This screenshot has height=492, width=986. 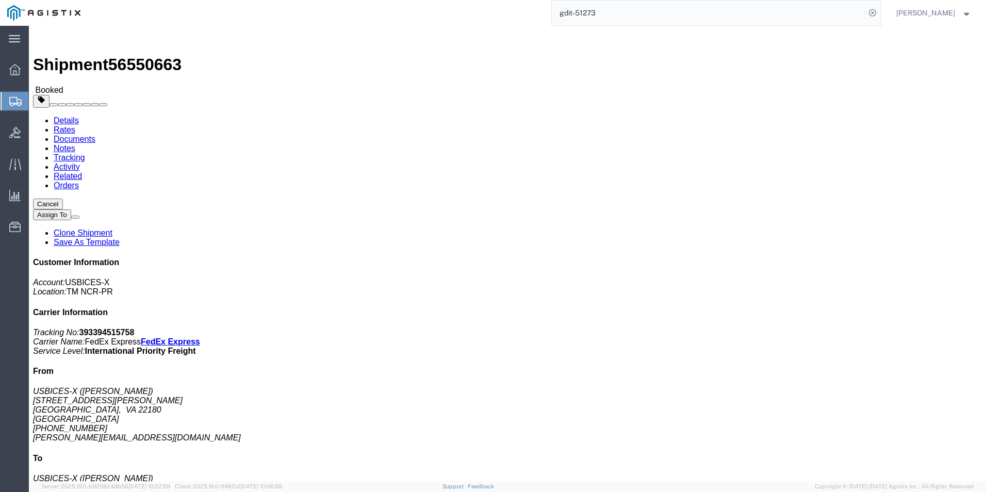 What do you see at coordinates (106, 486) in the screenshot?
I see `span: Server: 2025.19.0-b9208248b56` at bounding box center [106, 486].